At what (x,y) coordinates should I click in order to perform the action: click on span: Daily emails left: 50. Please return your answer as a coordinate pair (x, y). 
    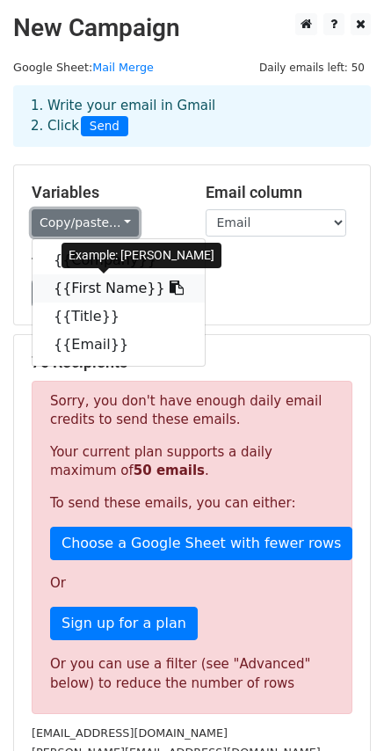
    Looking at the image, I should click on (312, 68).